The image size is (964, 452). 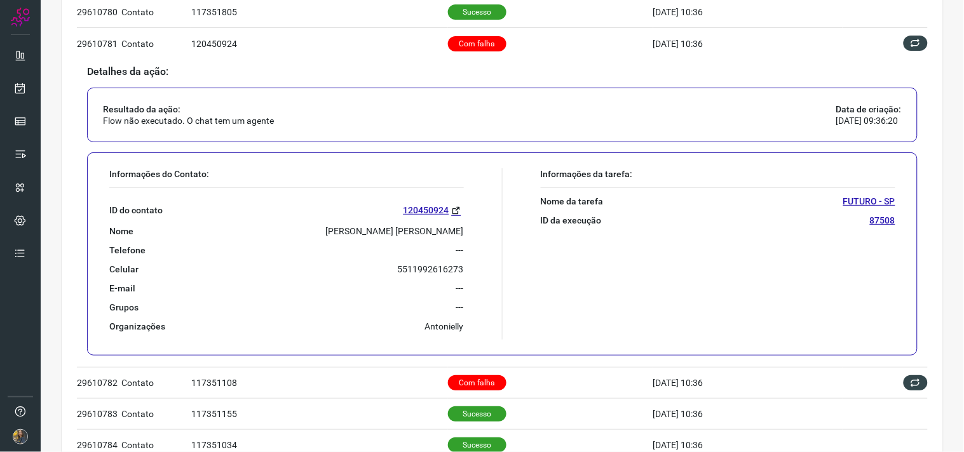 What do you see at coordinates (20, 17) in the screenshot?
I see `img: Logo` at bounding box center [20, 17].